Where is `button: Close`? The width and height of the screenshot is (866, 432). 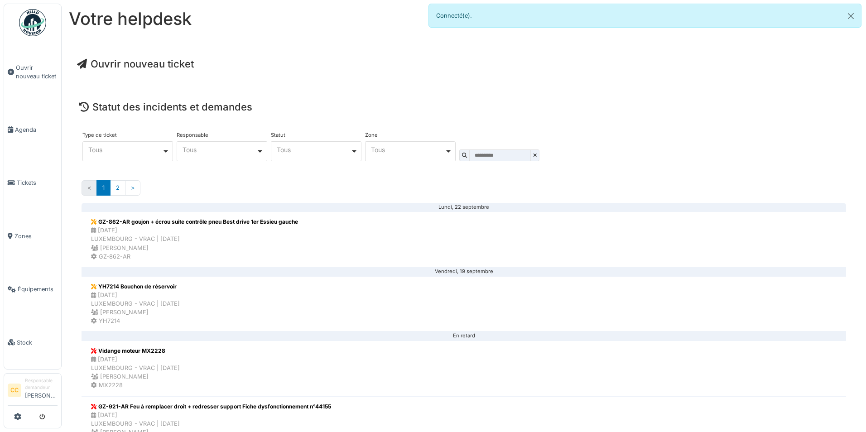
button: Close is located at coordinates (851, 16).